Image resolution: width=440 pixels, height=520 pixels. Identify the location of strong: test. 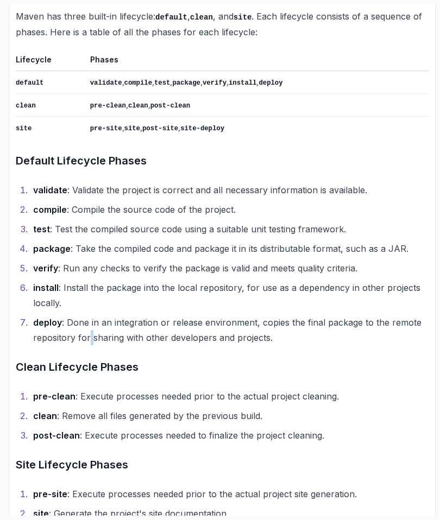
(41, 229).